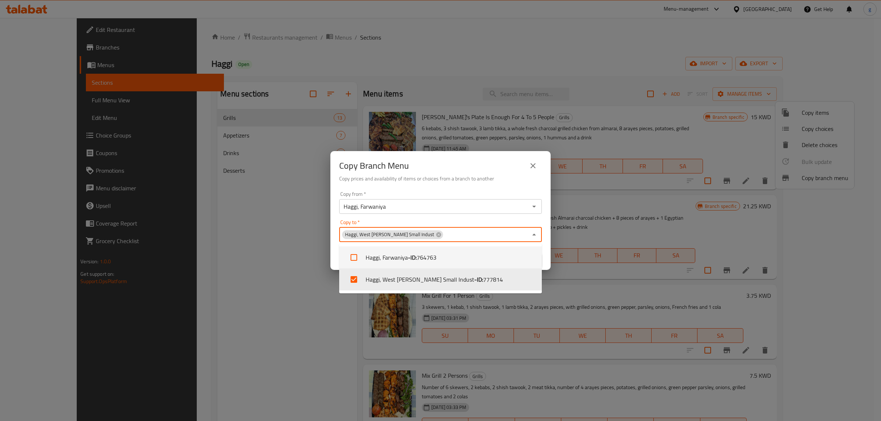 This screenshot has width=881, height=421. I want to click on button: Close, so click(534, 235).